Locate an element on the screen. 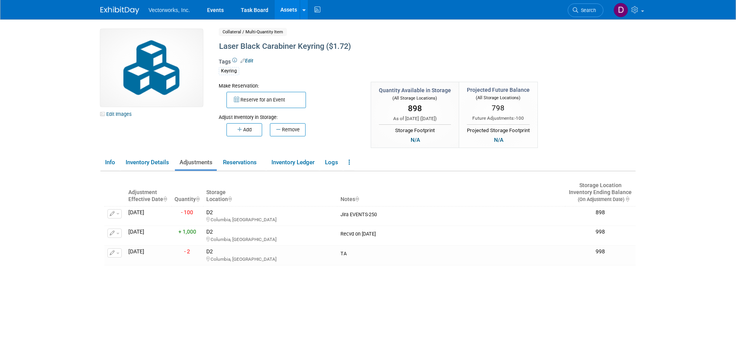 The image size is (736, 363). span: Search is located at coordinates (587, 10).